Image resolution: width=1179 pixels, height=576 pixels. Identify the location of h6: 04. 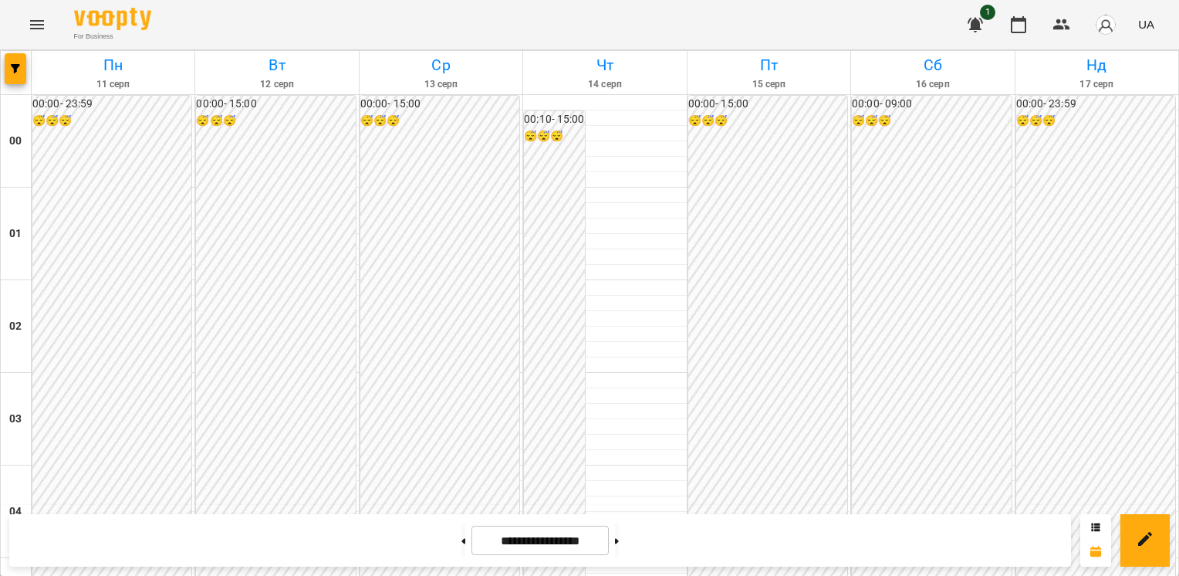
(15, 512).